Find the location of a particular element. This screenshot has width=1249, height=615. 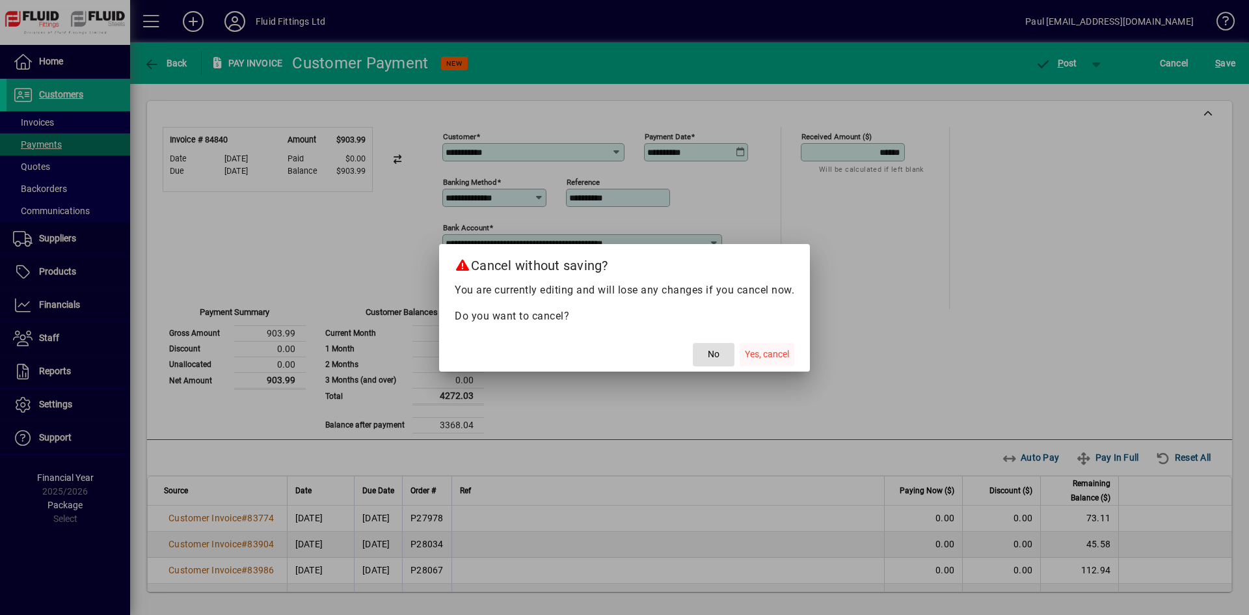

h2: Cancel without saving? is located at coordinates (624, 263).